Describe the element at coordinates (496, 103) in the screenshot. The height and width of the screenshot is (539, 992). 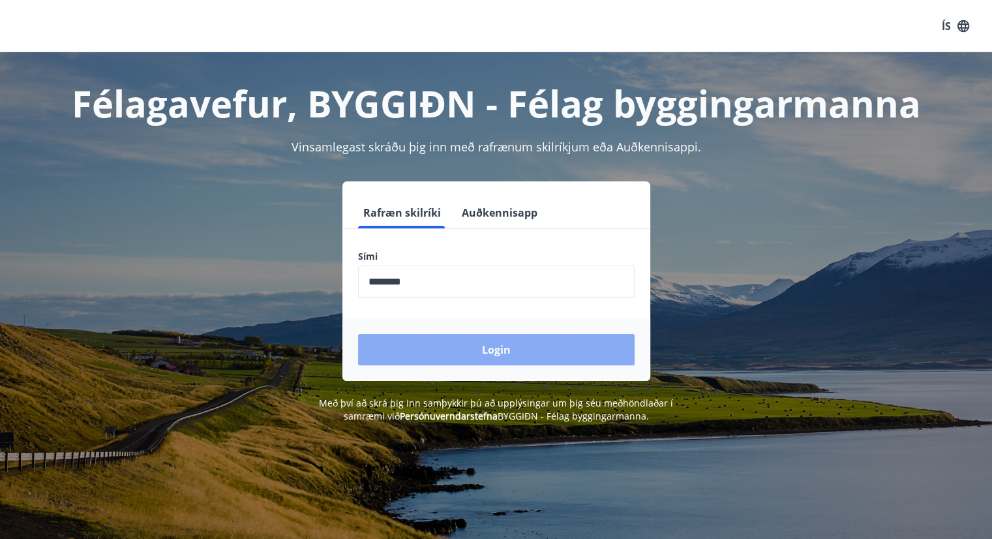
I see `h1: Félagavefur, BYGGIÐN - Félag byggingarmanna` at that location.